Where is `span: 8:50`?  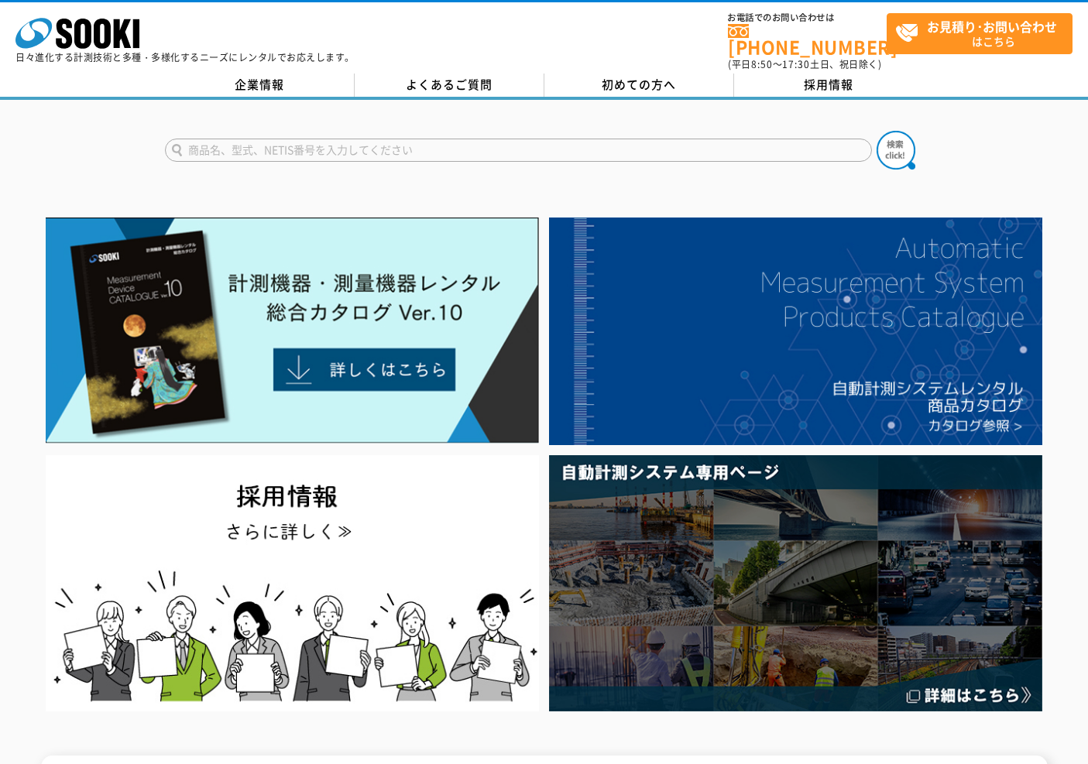 span: 8:50 is located at coordinates (762, 64).